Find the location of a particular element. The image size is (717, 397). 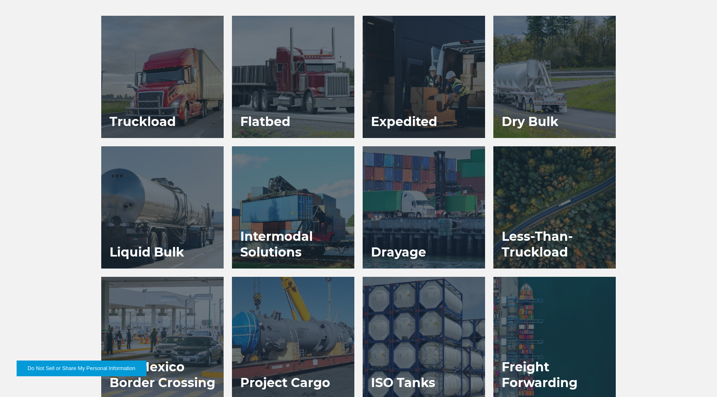

h3: Expedited is located at coordinates (404, 122).